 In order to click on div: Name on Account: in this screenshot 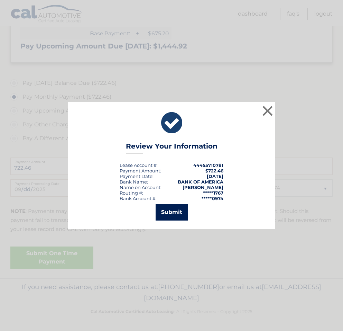, I will do `click(141, 187)`.